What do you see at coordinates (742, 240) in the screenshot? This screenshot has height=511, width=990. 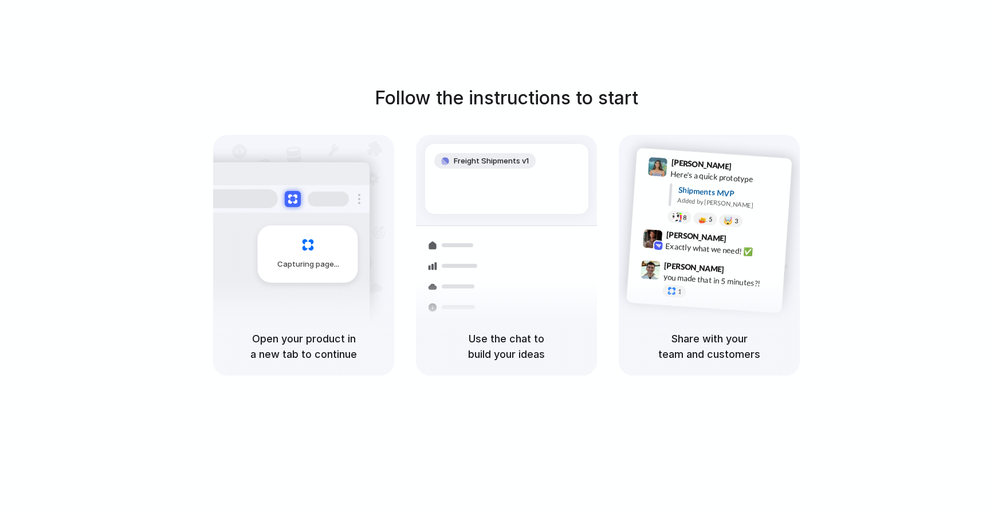 I see `span: 9:42 AM` at bounding box center [742, 240].